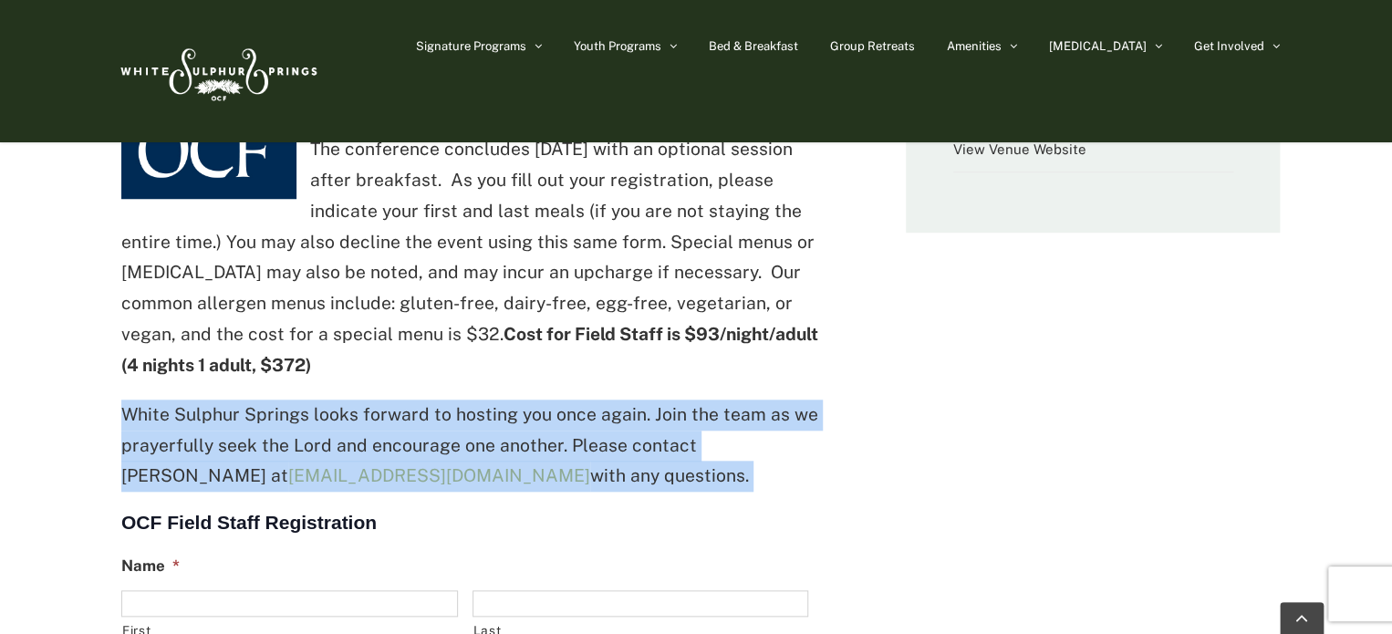  I want to click on span: Signature Programs, so click(471, 46).